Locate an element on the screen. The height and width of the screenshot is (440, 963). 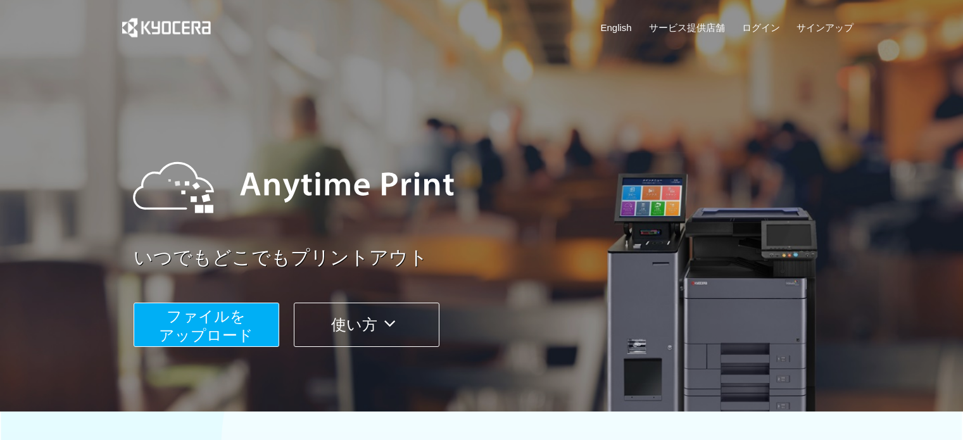
button: 使い方 is located at coordinates (366, 325).